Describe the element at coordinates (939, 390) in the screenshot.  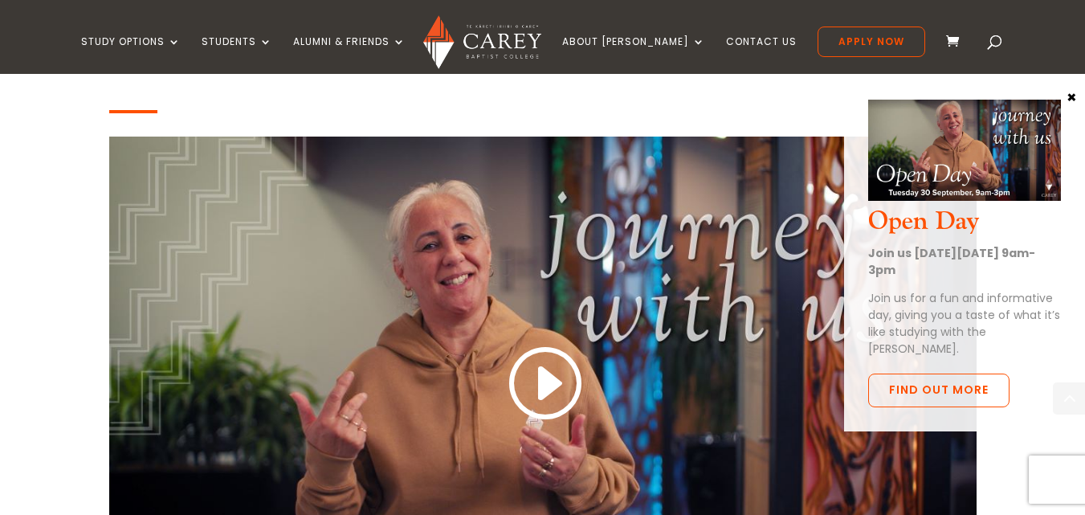
I see `a: Find out more` at that location.